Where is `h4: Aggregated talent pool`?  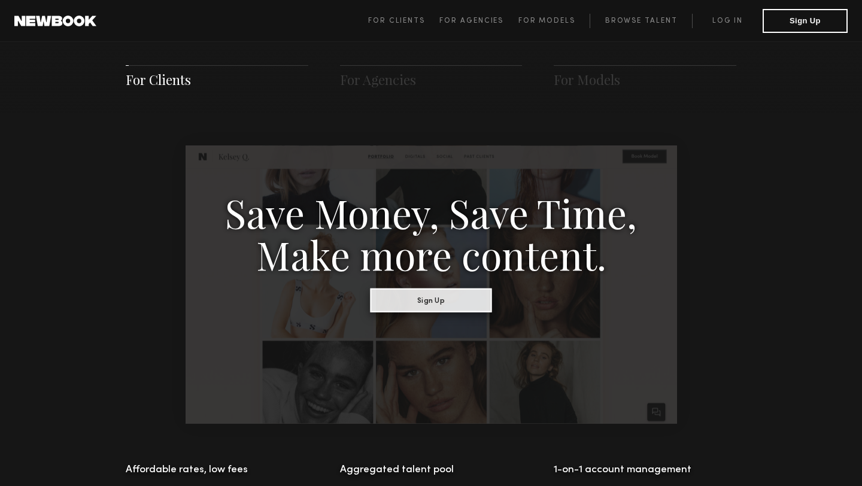
h4: Aggregated talent pool is located at coordinates (431, 470).